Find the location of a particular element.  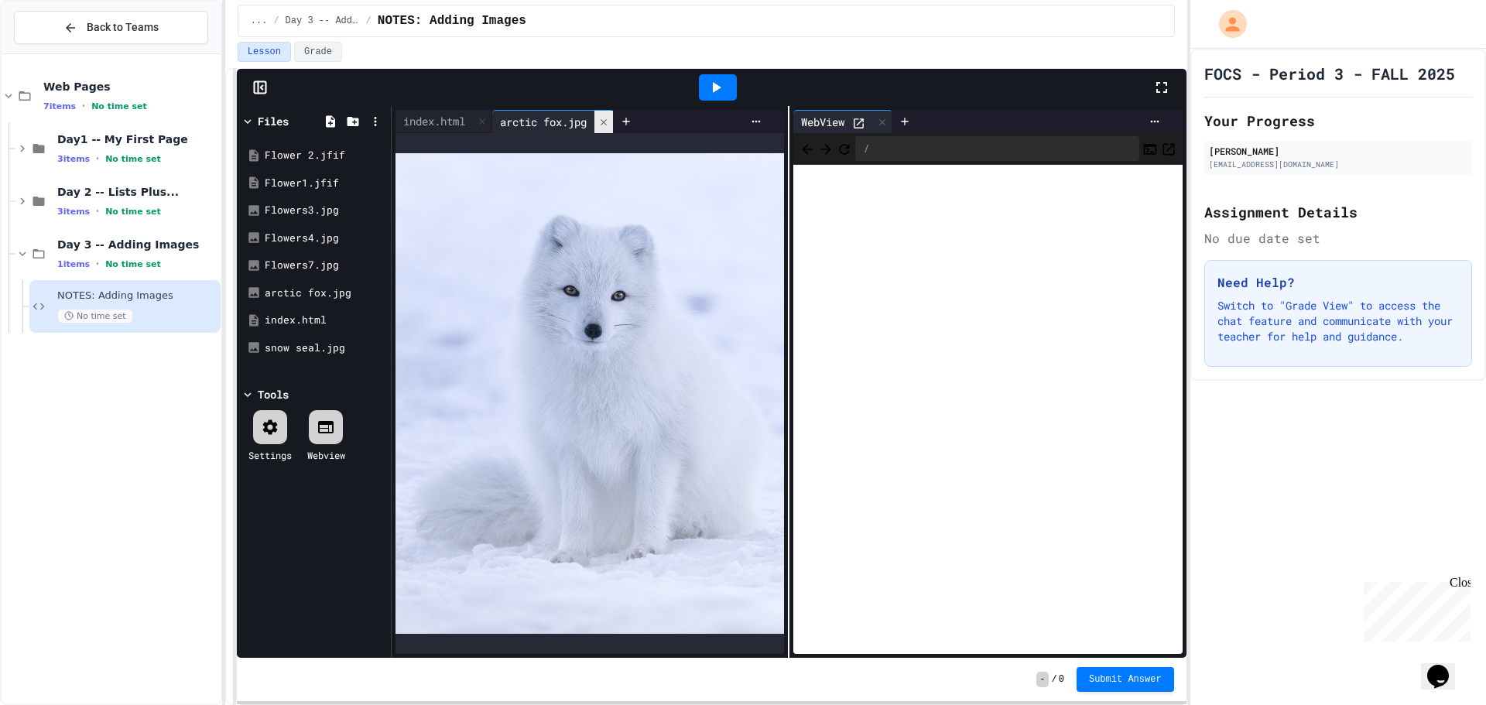

p: Switch to "Grade View" to access the chat feature and communicate with your teacher for help and ... is located at coordinates (1338, 321).